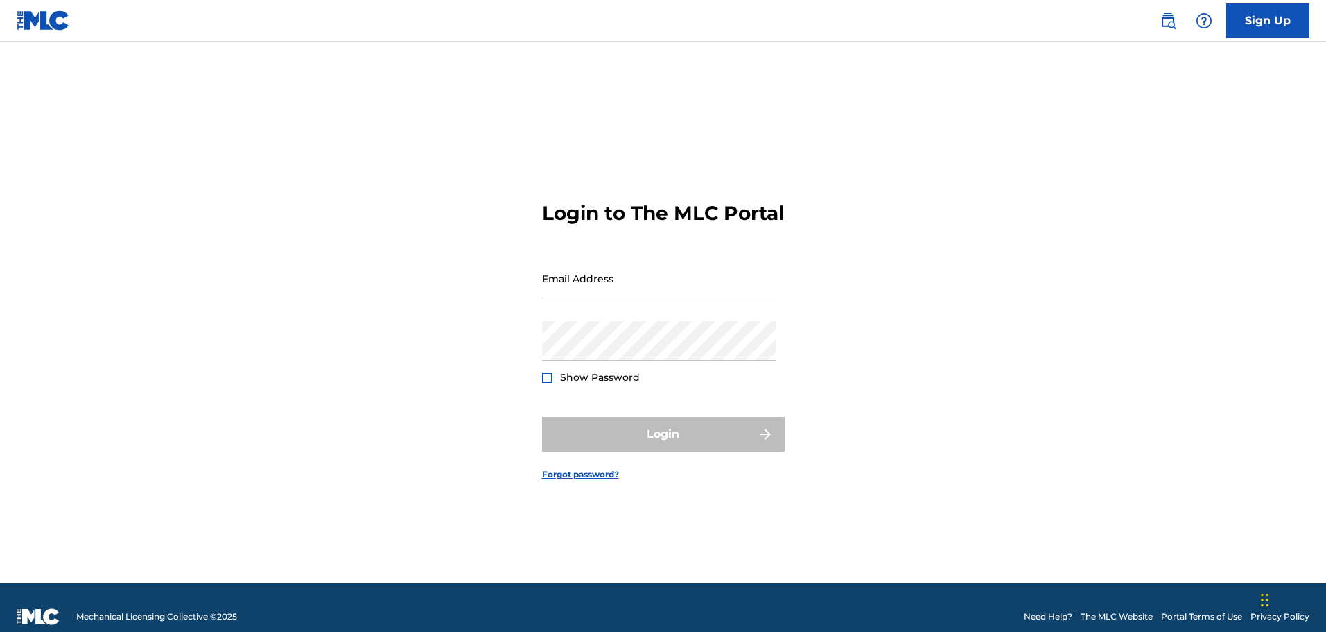  What do you see at coordinates (1204, 21) in the screenshot?
I see `div: Help` at bounding box center [1204, 21].